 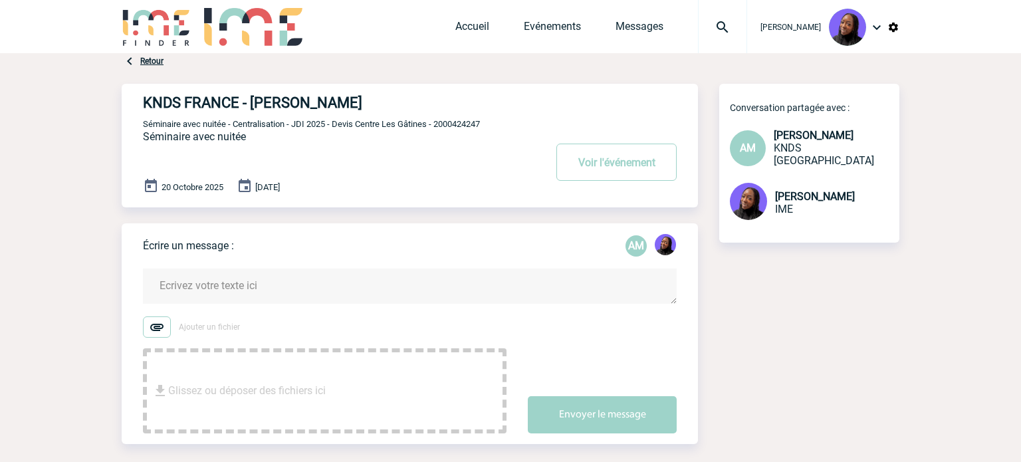 What do you see at coordinates (665, 246) in the screenshot?
I see `div: Tabaski THIAM` at bounding box center [665, 246].